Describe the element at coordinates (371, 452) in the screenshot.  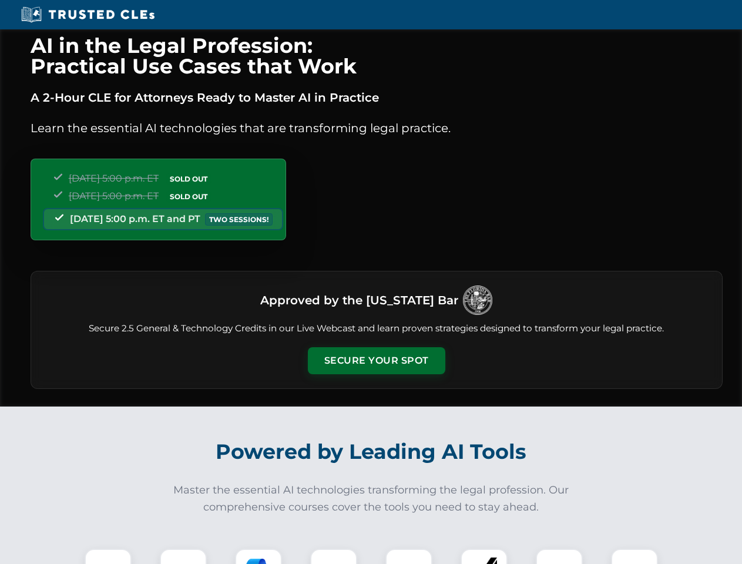
I see `h2: Powered by Leading AI Tools` at that location.